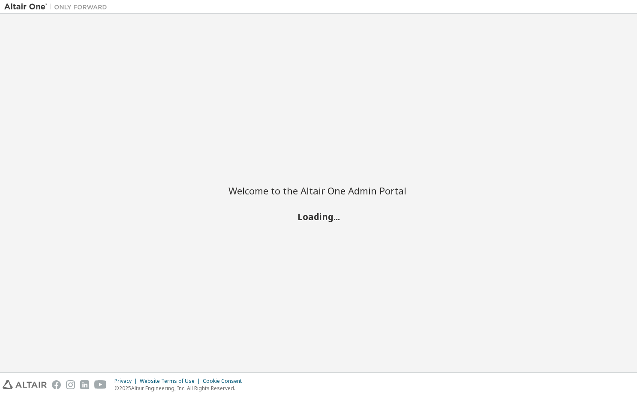 The image size is (637, 397). I want to click on img: linkedin.svg, so click(84, 385).